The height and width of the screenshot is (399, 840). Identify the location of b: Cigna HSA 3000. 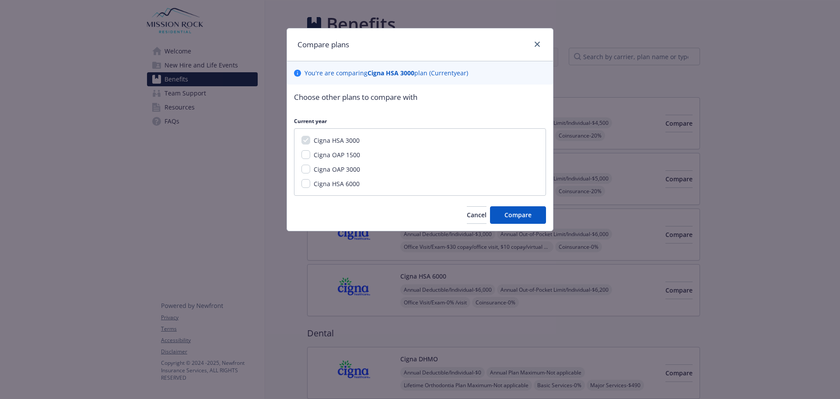
(391, 73).